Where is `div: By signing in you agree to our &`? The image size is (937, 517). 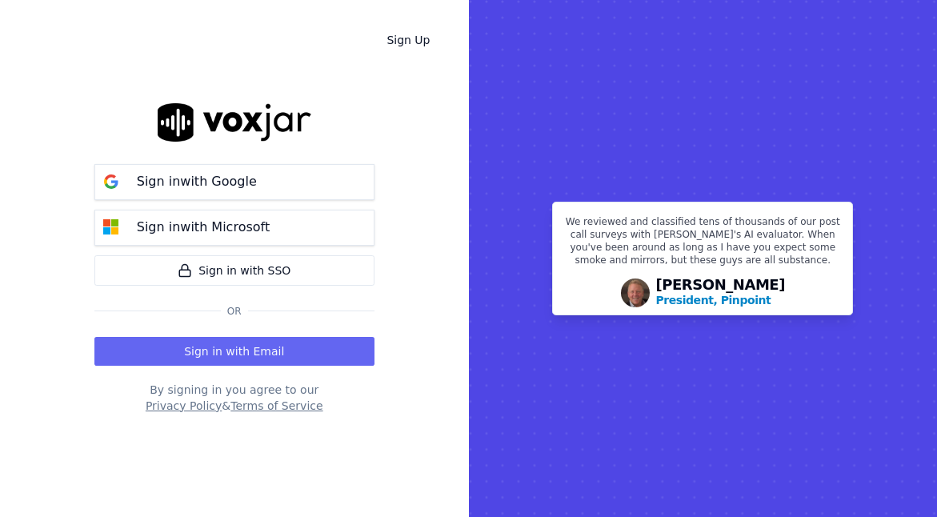 div: By signing in you agree to our & is located at coordinates (235, 398).